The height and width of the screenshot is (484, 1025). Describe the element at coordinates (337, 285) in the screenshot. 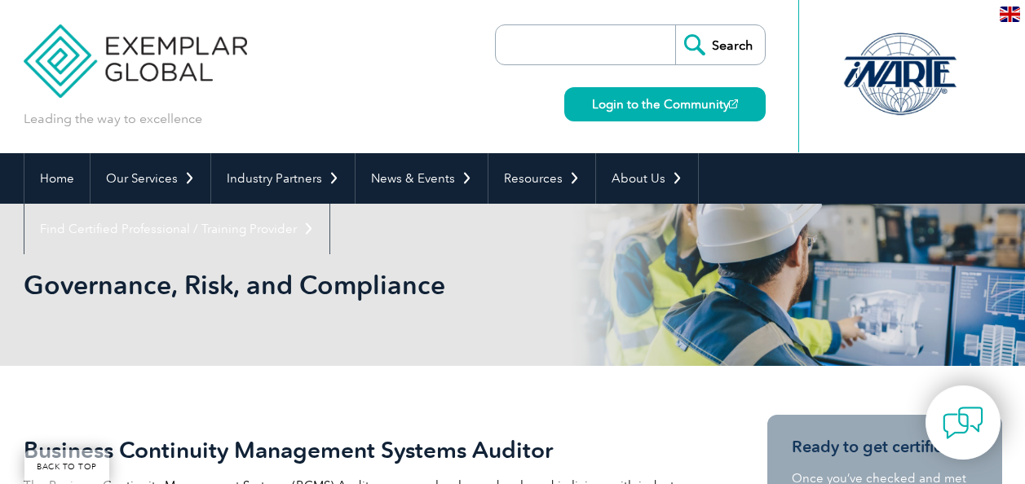

I see `h1: Governance, Risk, and Compliance` at that location.